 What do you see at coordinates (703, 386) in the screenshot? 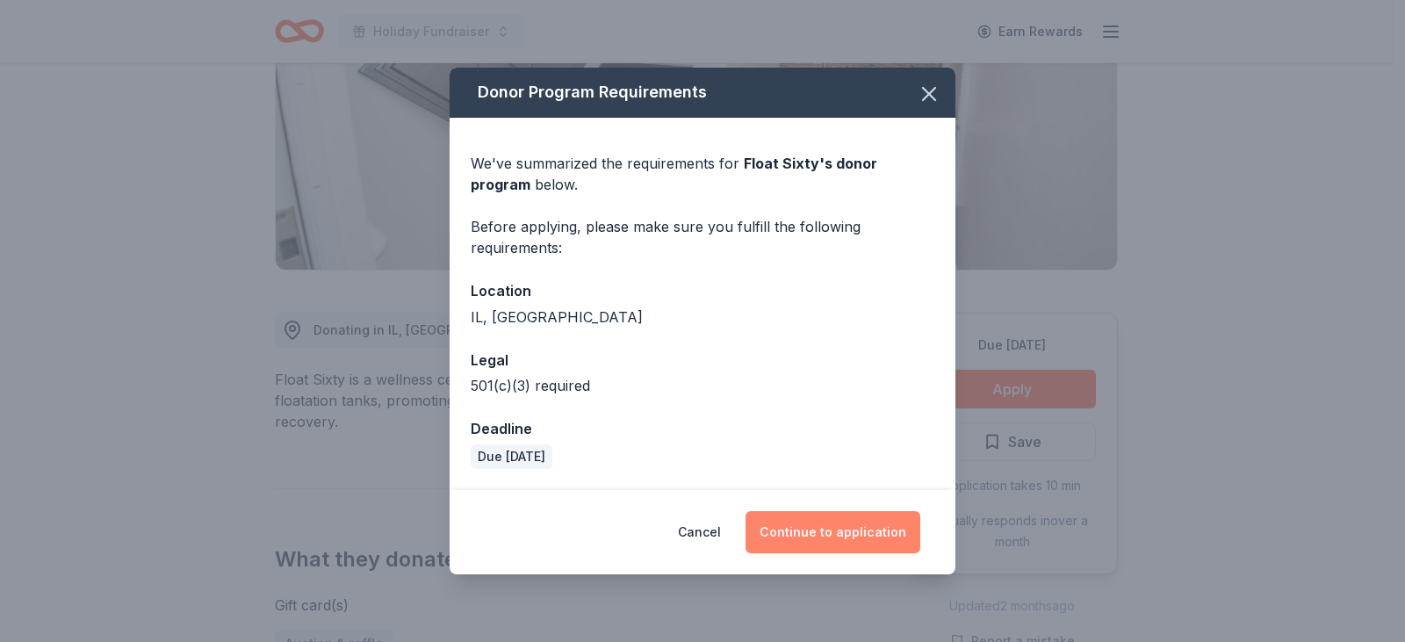
I see `div: 501(c)(3) required` at bounding box center [703, 386].